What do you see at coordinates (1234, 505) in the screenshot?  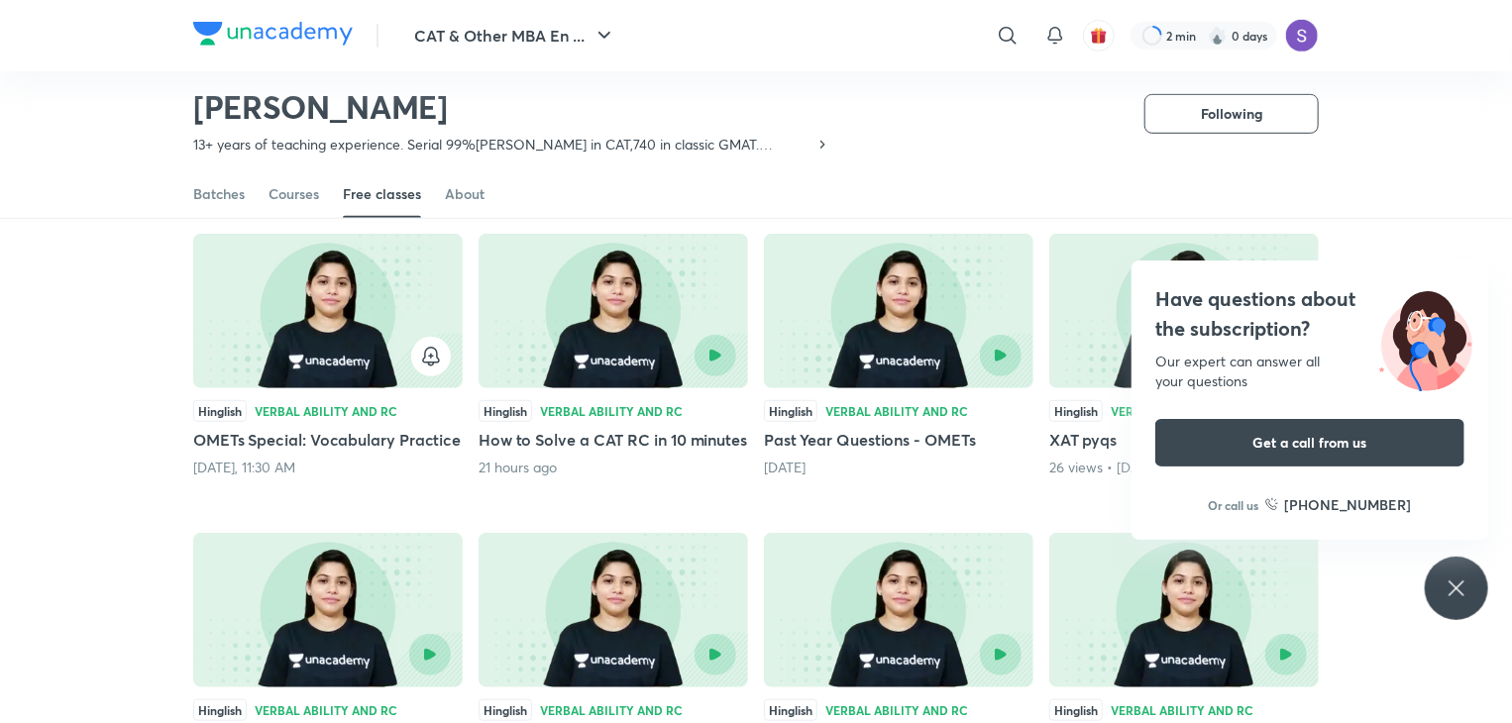 I see `p: Or call us` at bounding box center [1234, 505].